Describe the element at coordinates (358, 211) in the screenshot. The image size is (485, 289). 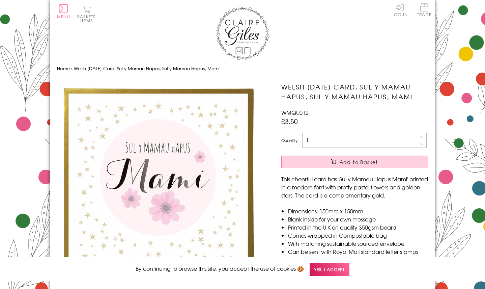
I see `li: Dimensions: 150mm x 150mm` at that location.